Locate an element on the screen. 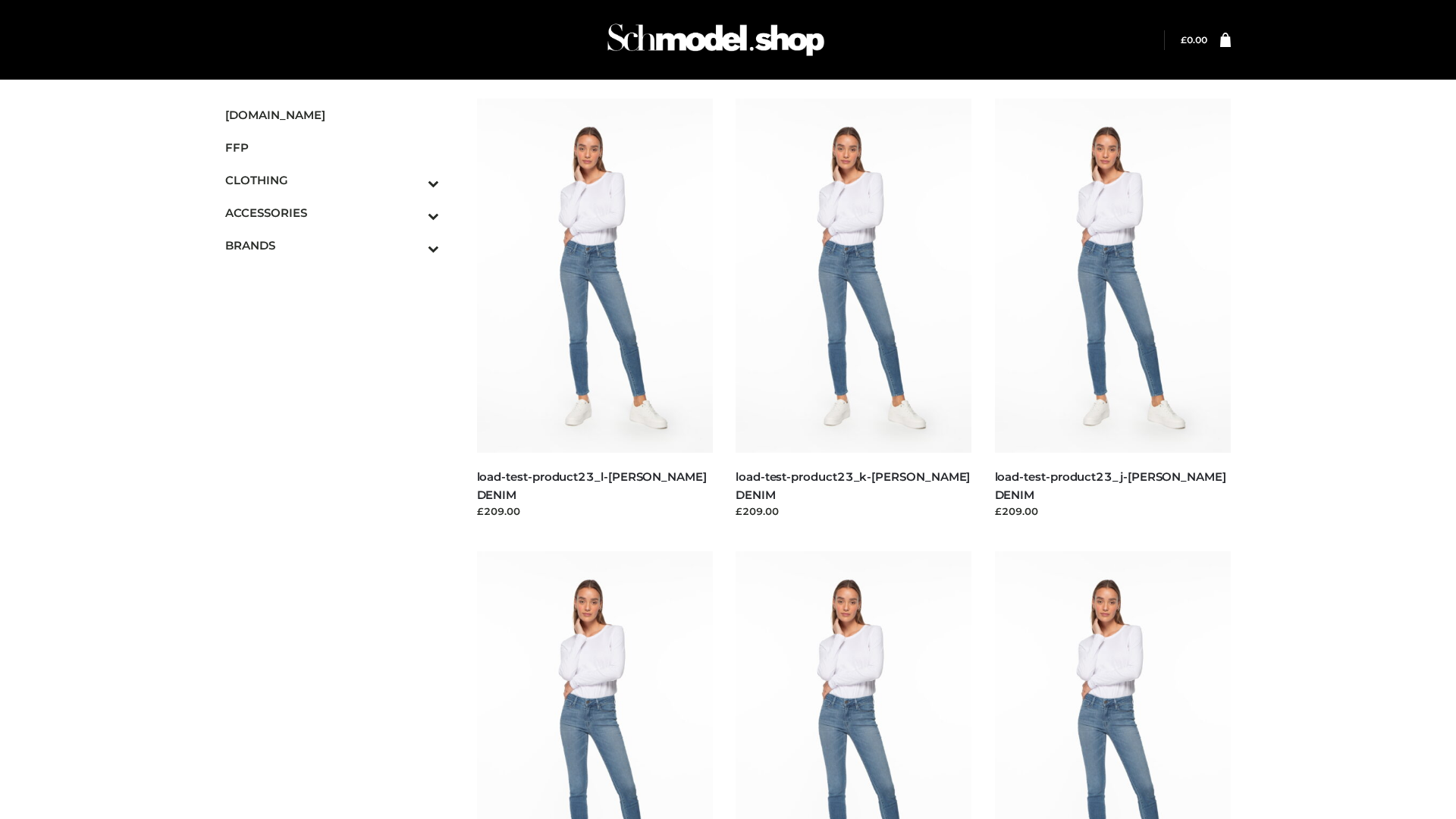 This screenshot has width=1456, height=819. a: ACCESSORIESToggle Submenu is located at coordinates (332, 213).